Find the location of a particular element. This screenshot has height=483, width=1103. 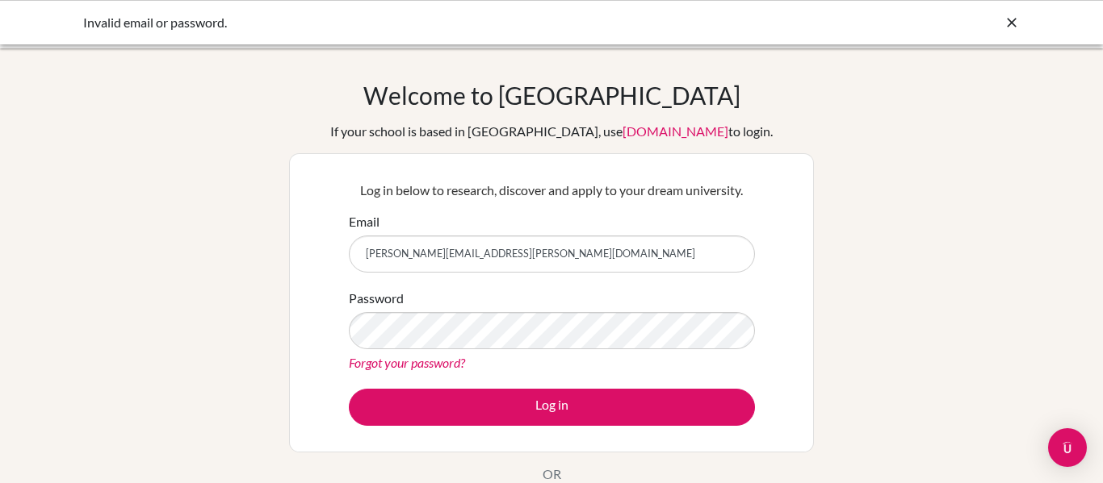

label: Password is located at coordinates (376, 299).